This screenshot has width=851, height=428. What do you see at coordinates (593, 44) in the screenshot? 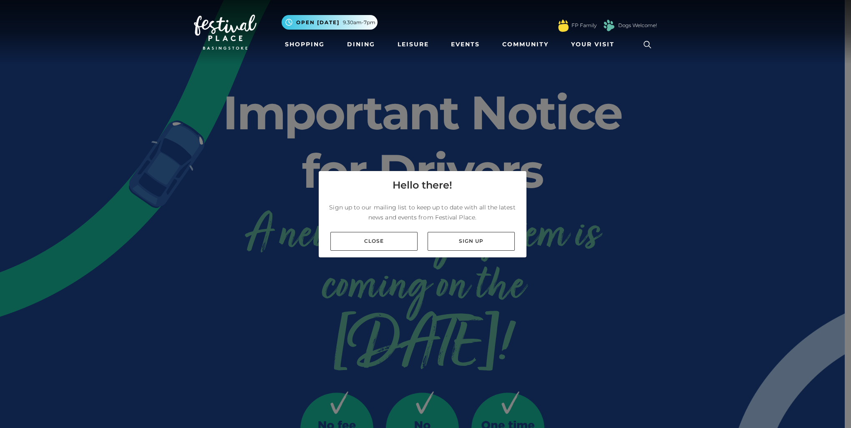
I see `span: Your Visit` at bounding box center [593, 44].